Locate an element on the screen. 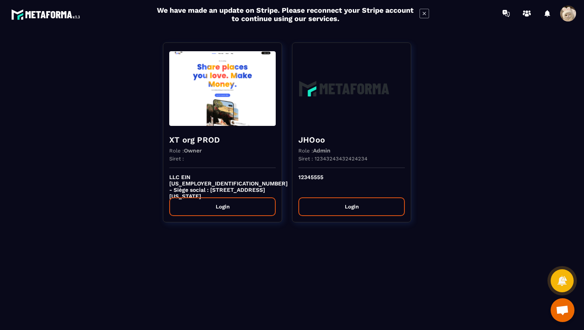  p: 12345555 is located at coordinates (351, 183).